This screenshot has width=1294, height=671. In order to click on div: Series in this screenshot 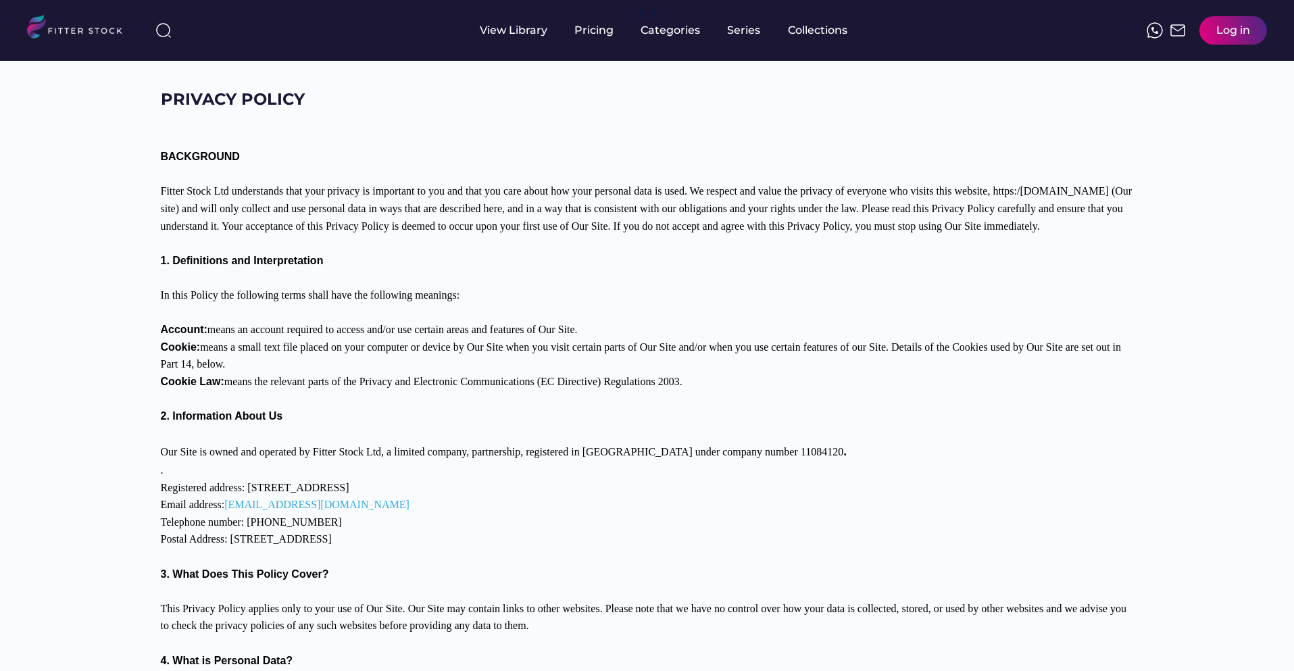, I will do `click(744, 30)`.